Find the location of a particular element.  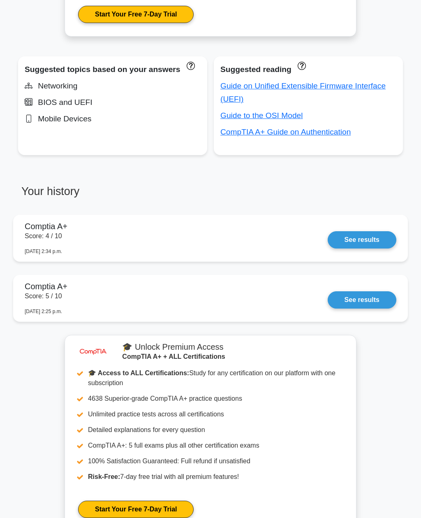

a: These concepts have been answered less than 50% correct. The guides disapear when you answer ques... is located at coordinates (301, 65).